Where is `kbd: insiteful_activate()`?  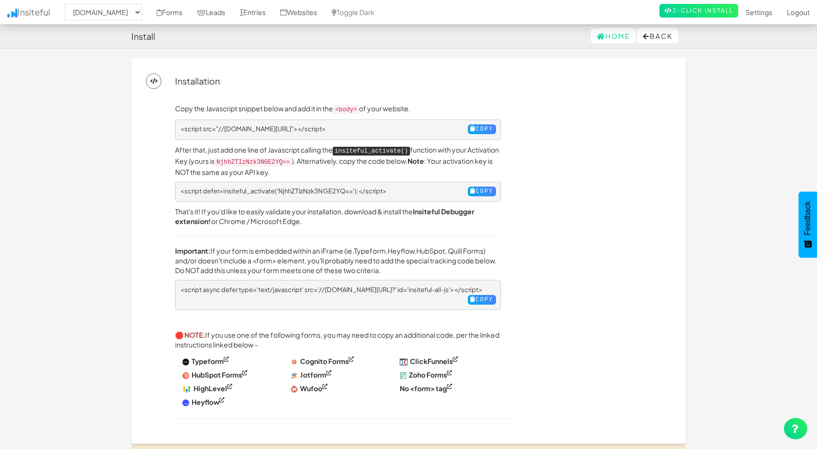 kbd: insiteful_activate() is located at coordinates (371, 151).